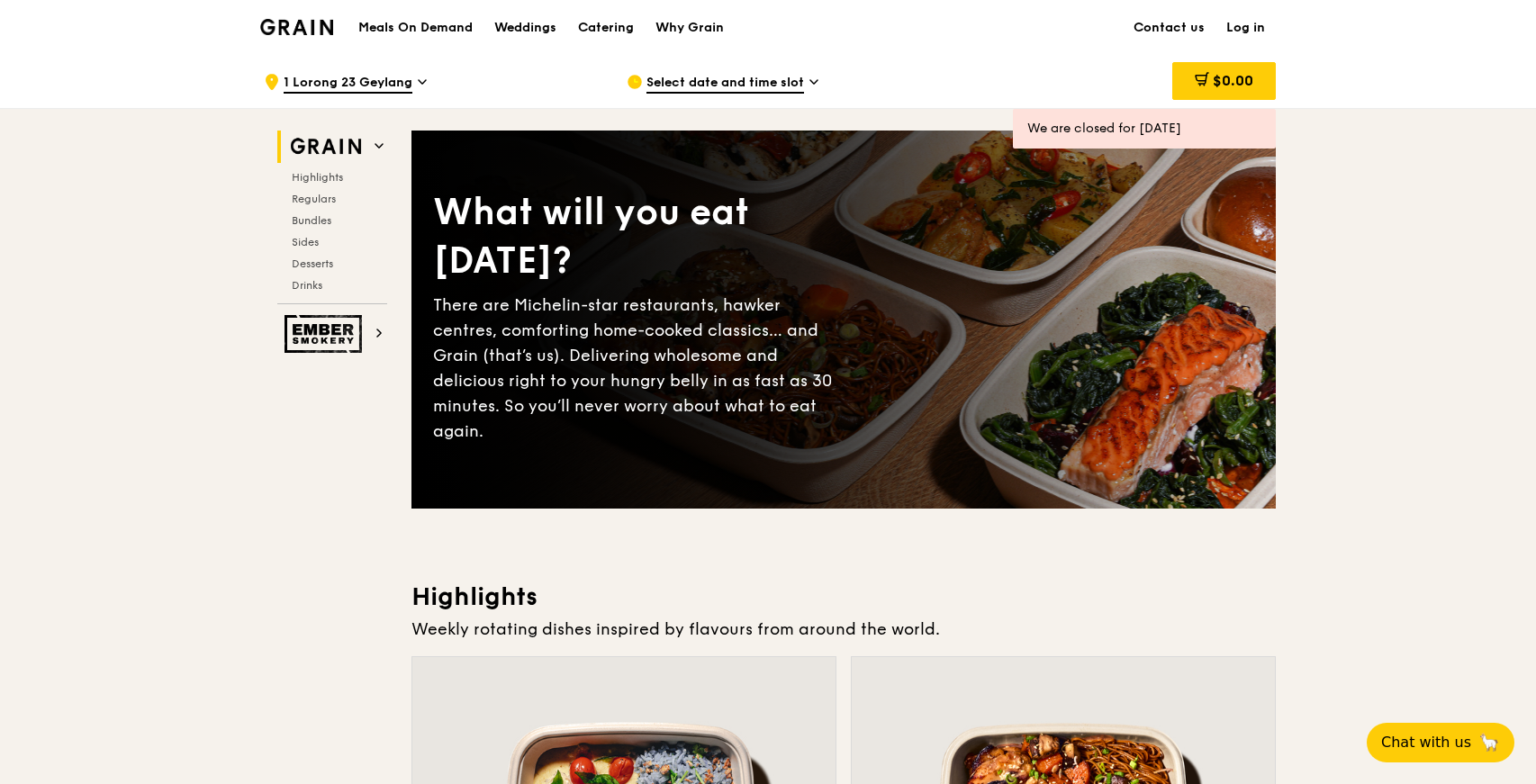 The width and height of the screenshot is (1536, 784). I want to click on img: Grain, so click(296, 27).